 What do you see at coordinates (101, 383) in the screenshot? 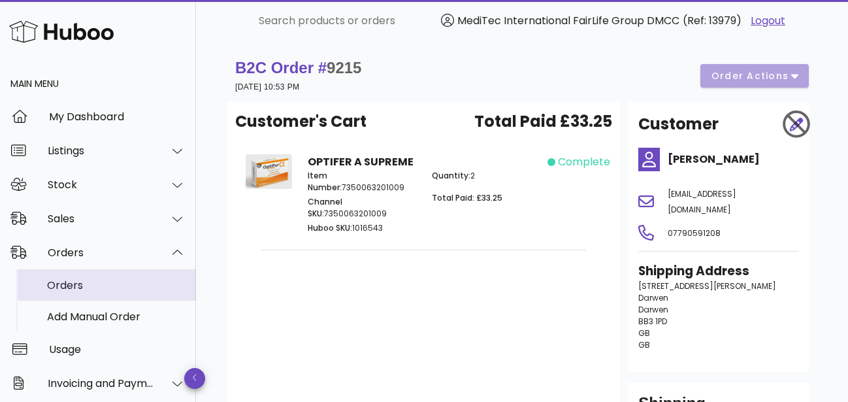
I see `div: Invoicing and Payments` at bounding box center [101, 383].